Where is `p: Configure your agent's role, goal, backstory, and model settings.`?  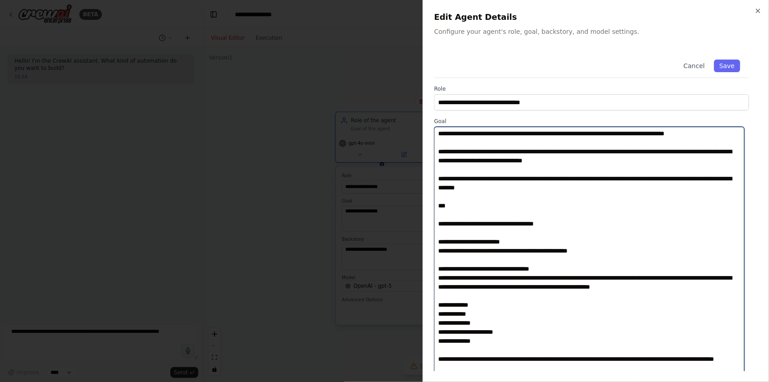
p: Configure your agent's role, goal, backstory, and model settings. is located at coordinates (596, 32).